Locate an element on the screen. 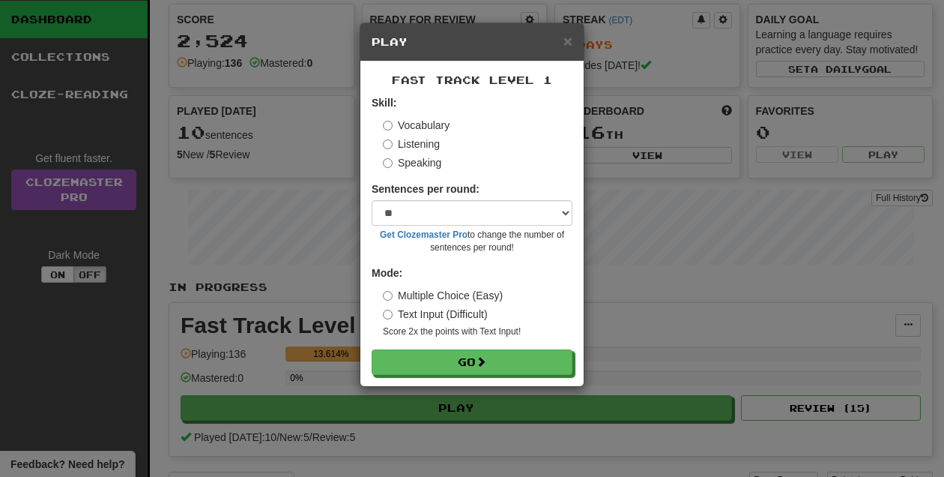 The width and height of the screenshot is (944, 477). a: Get Clozemaster Pro is located at coordinates (423, 235).